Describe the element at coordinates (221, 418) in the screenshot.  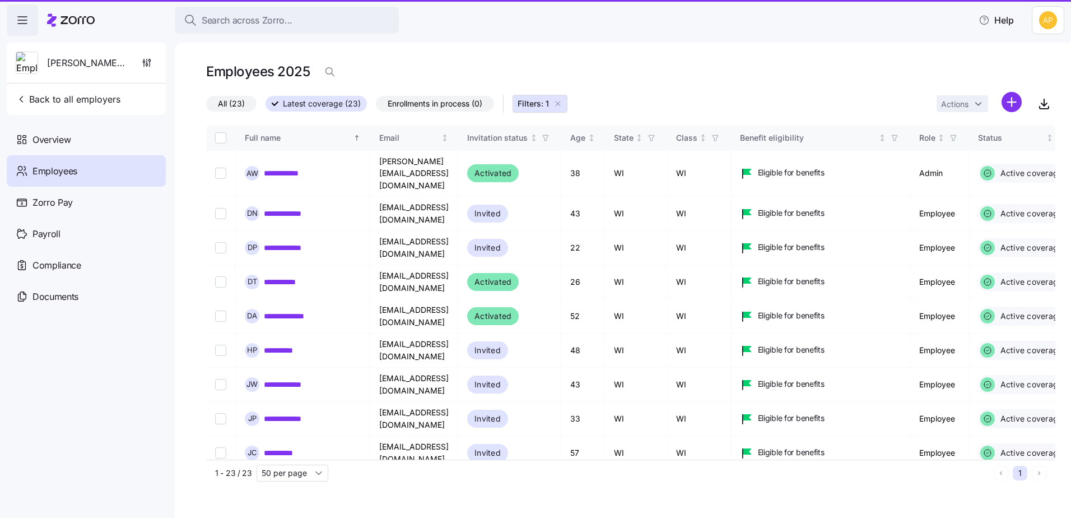
I see `input: Select record 8` at that location.